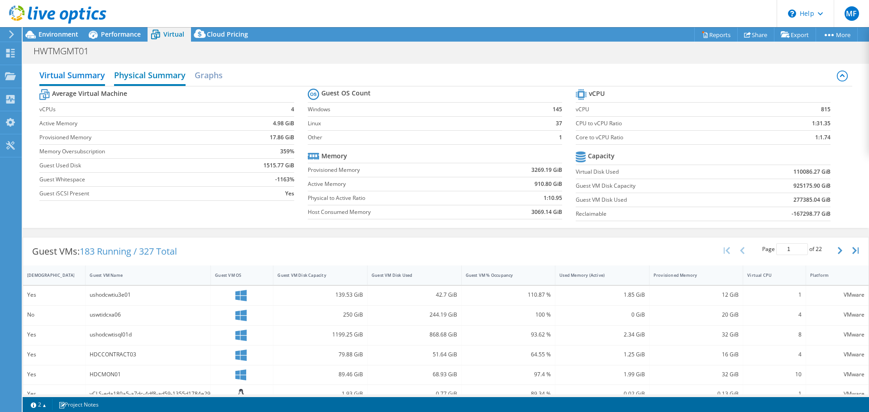  I want to click on b: 1:10.95, so click(552, 198).